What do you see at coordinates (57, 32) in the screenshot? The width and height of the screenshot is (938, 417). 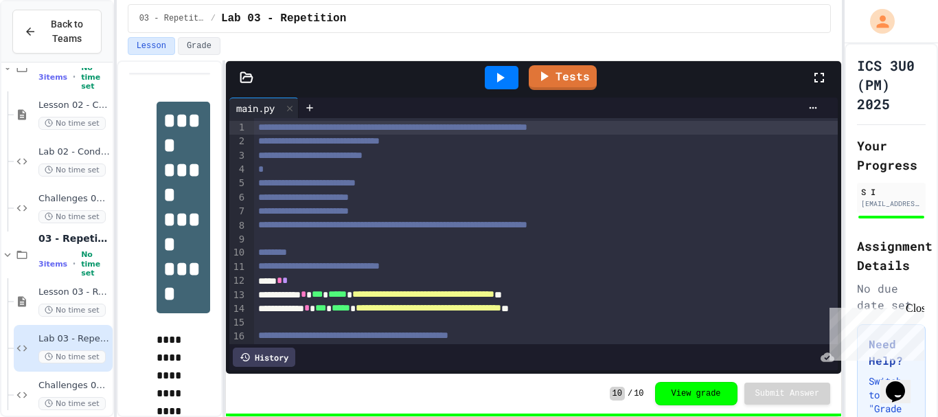 I see `button: Back to Teams` at bounding box center [57, 32].